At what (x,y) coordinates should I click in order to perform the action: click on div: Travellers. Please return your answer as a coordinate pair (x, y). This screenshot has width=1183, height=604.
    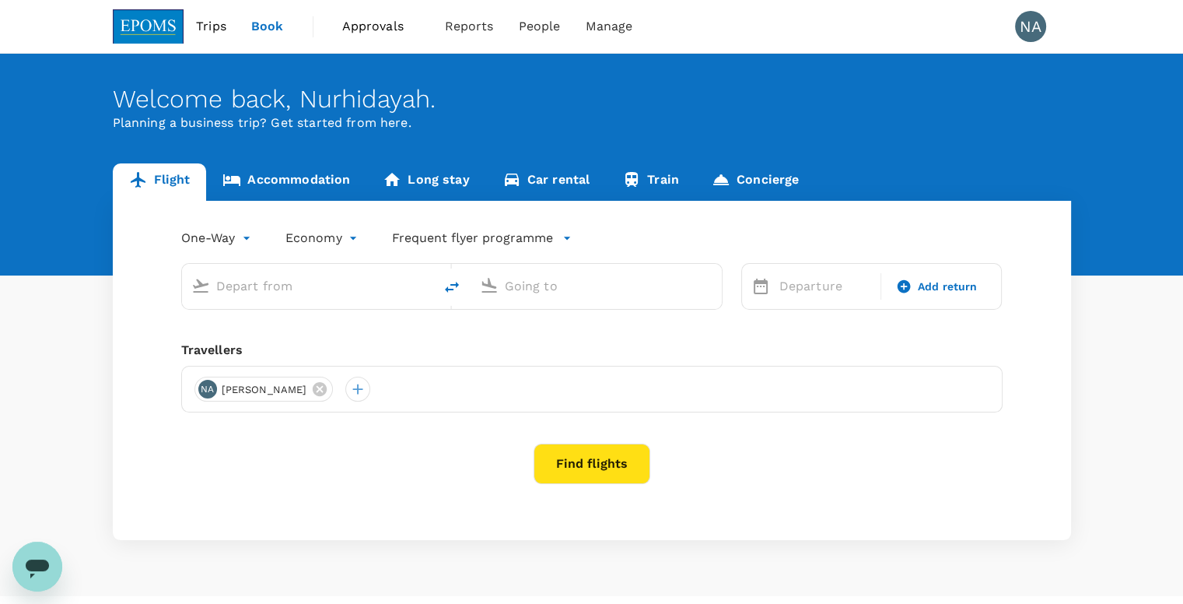
    Looking at the image, I should click on (592, 350).